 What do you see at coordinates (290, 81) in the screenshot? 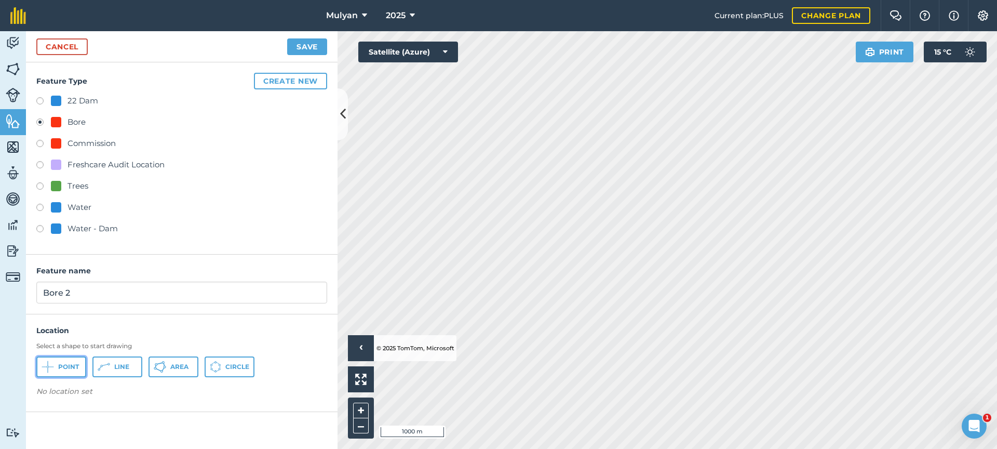
I see `button: Create new` at bounding box center [290, 81].